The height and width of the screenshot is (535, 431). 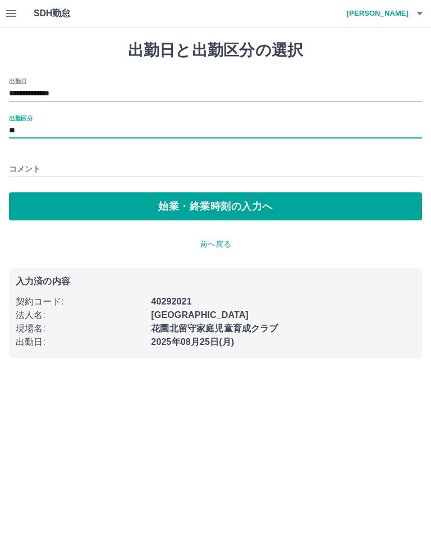 I want to click on label: 出勤日, so click(x=18, y=81).